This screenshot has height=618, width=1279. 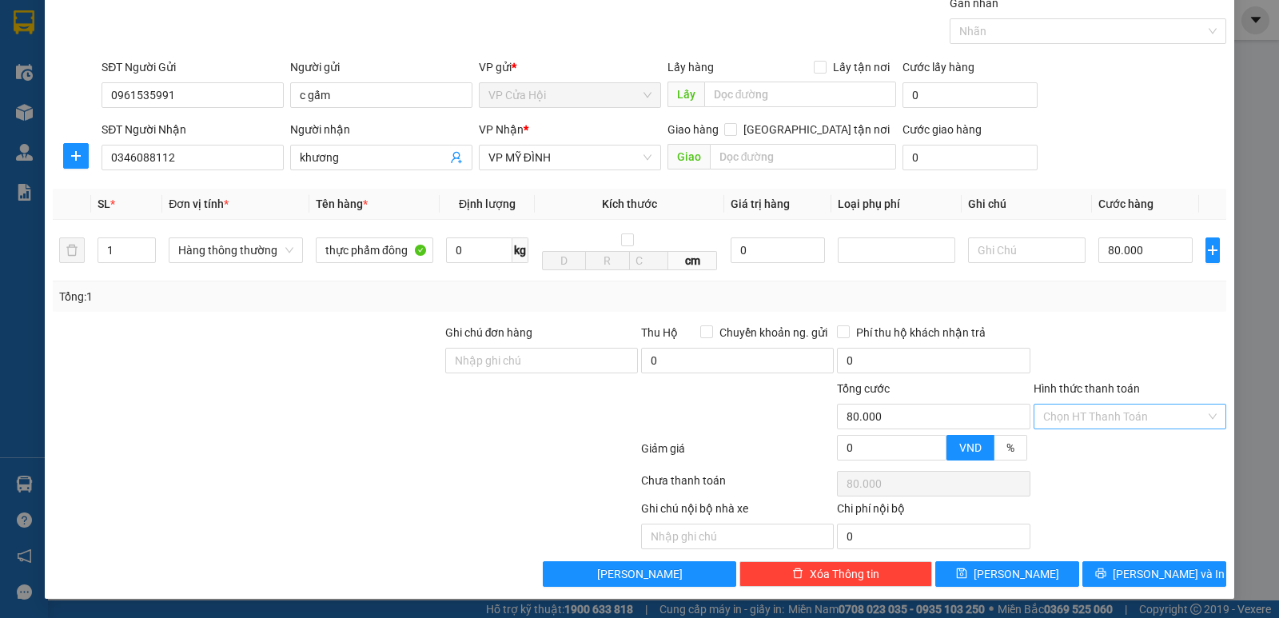 I want to click on span: VP Nhận, so click(x=501, y=130).